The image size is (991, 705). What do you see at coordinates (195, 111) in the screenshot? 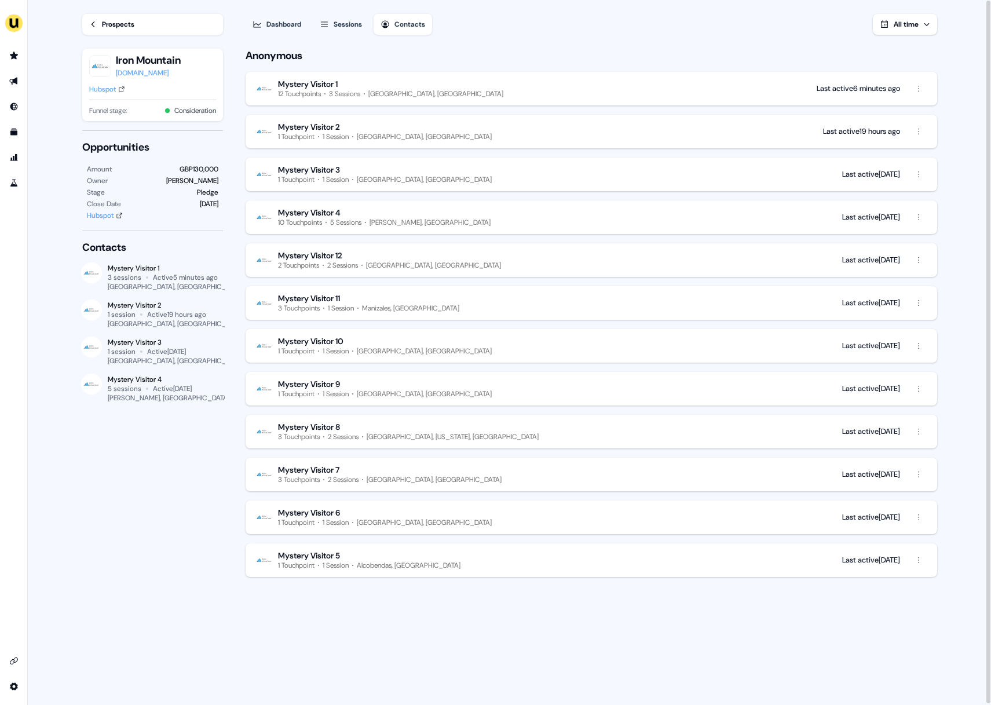
I see `button: Consideration` at bounding box center [195, 111].